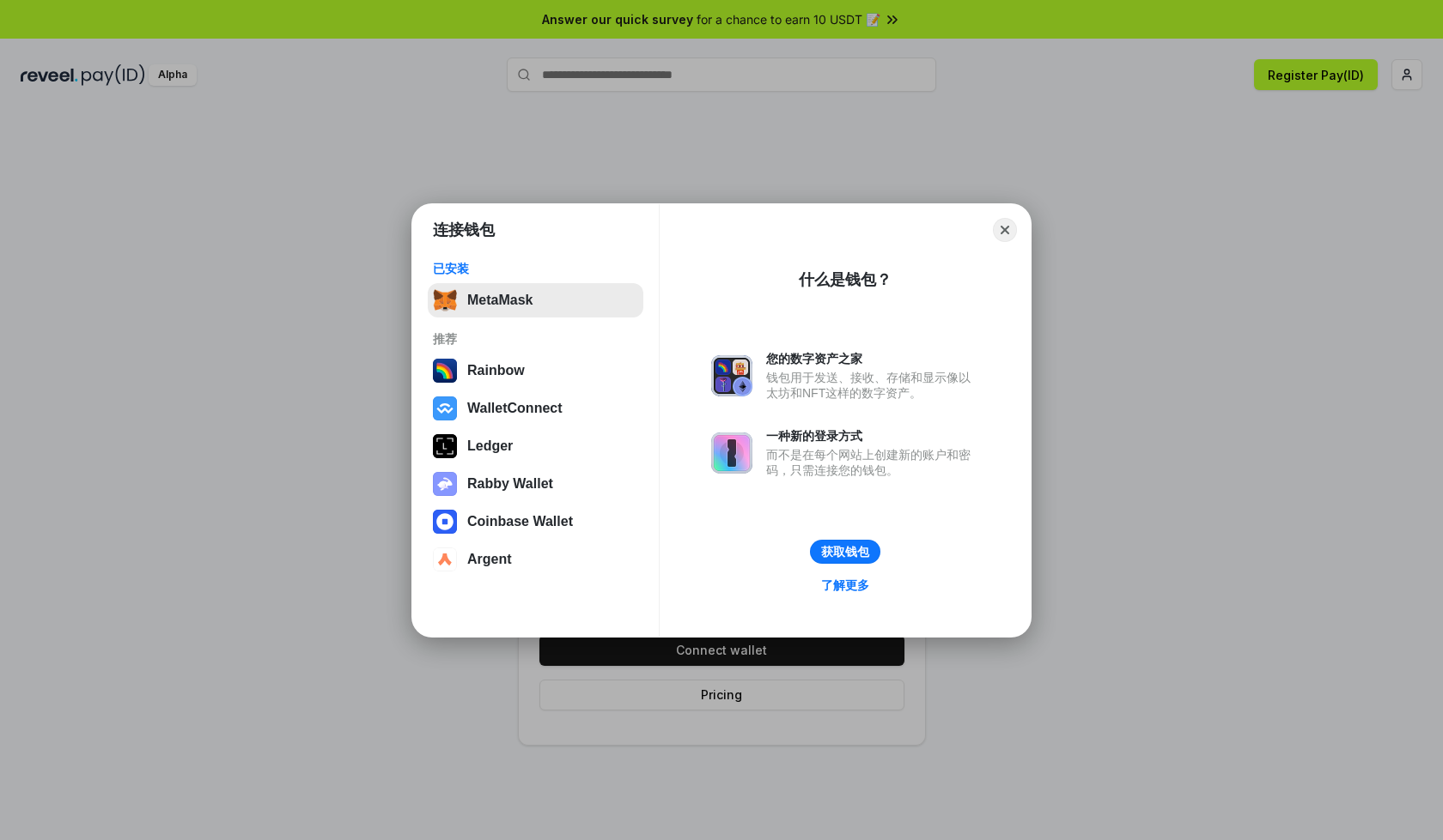 Image resolution: width=1443 pixels, height=840 pixels. What do you see at coordinates (515, 409) in the screenshot?
I see `div: WalletConnect` at bounding box center [515, 409].